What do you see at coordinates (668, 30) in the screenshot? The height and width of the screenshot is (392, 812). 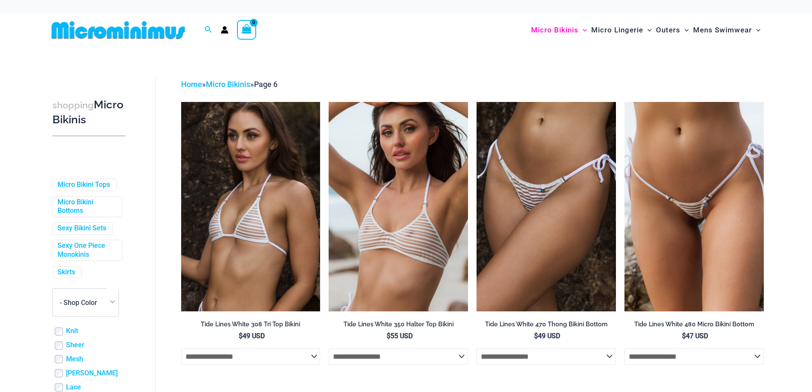 I see `span: Outers` at bounding box center [668, 30].